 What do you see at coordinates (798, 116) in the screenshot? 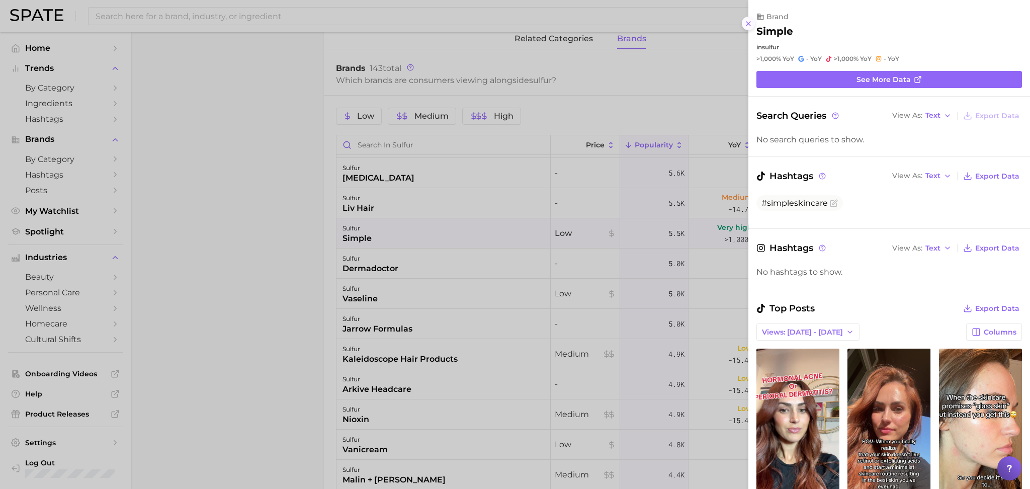
I see `span: Search Queries` at bounding box center [798, 116].